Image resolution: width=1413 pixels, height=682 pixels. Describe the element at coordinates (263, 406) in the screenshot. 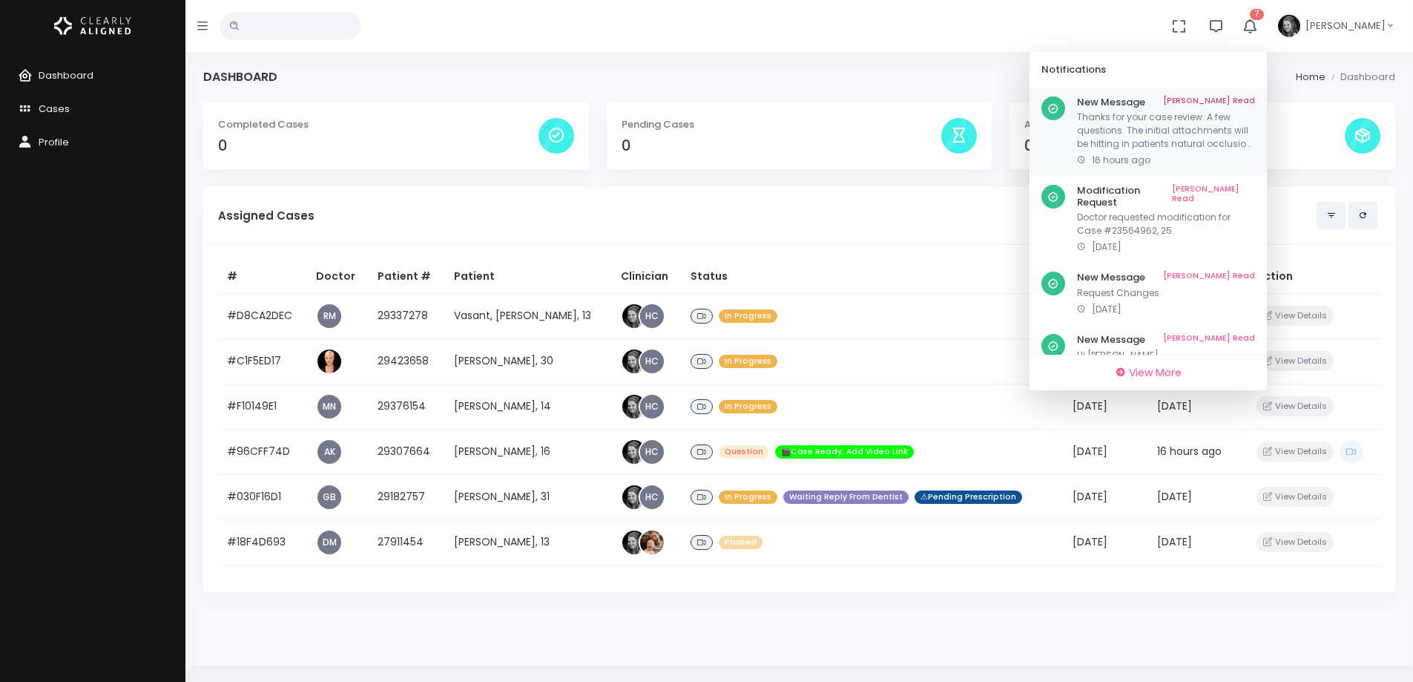

I see `td: #F10149E1` at that location.